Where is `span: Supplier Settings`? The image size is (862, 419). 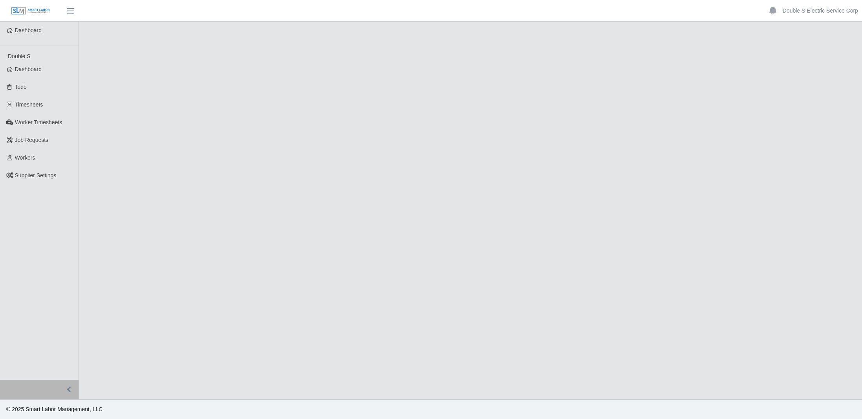
span: Supplier Settings is located at coordinates (36, 175).